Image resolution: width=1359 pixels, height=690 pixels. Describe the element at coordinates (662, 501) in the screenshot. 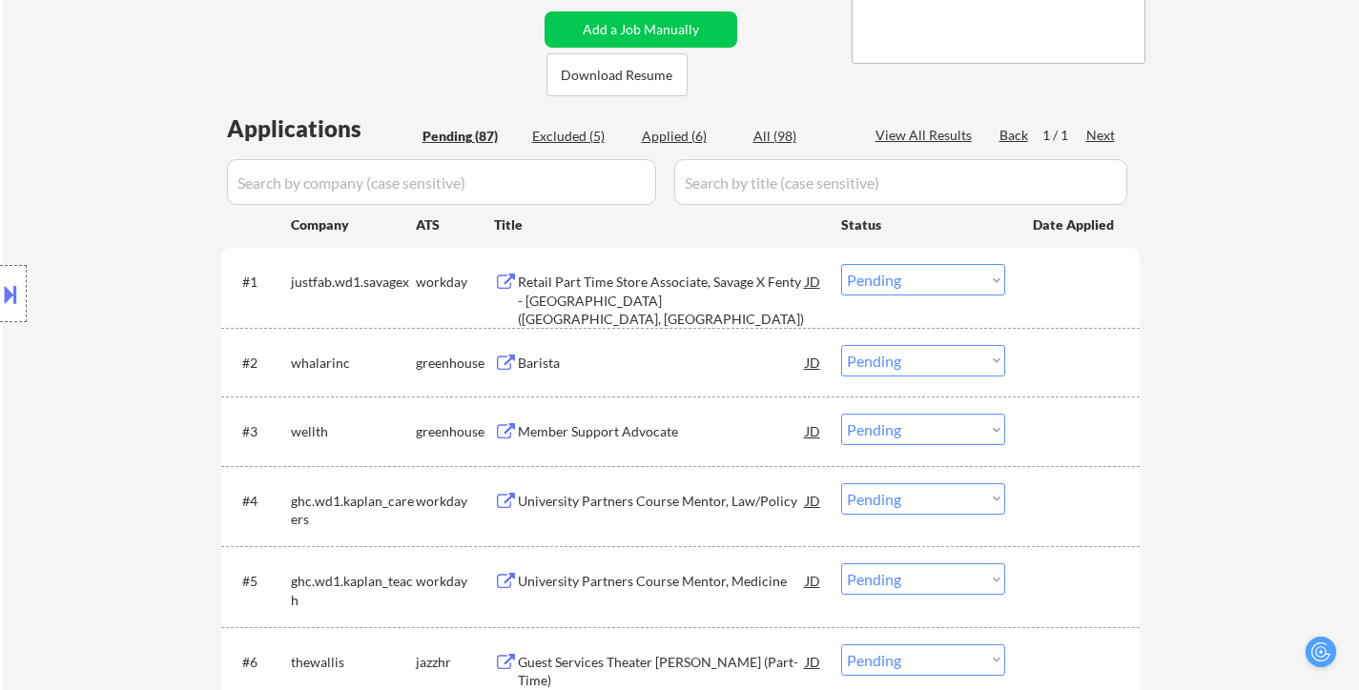

I see `div: University Partners Course Mentor, Law/Policy` at that location.